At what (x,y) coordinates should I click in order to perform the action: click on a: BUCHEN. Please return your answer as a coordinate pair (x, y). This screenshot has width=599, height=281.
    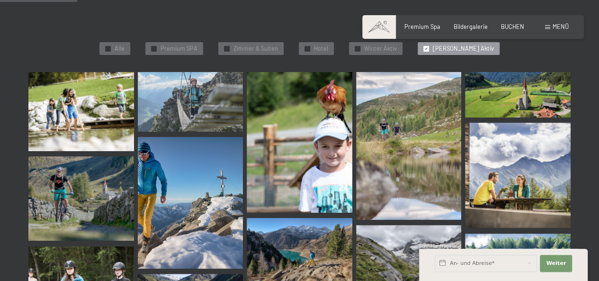
    Looking at the image, I should click on (513, 27).